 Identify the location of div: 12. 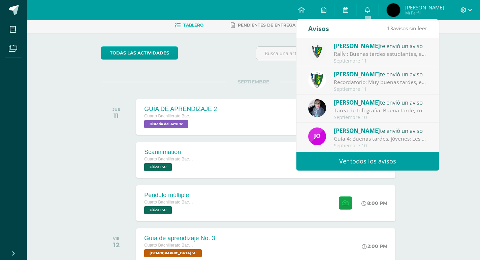
(116, 245).